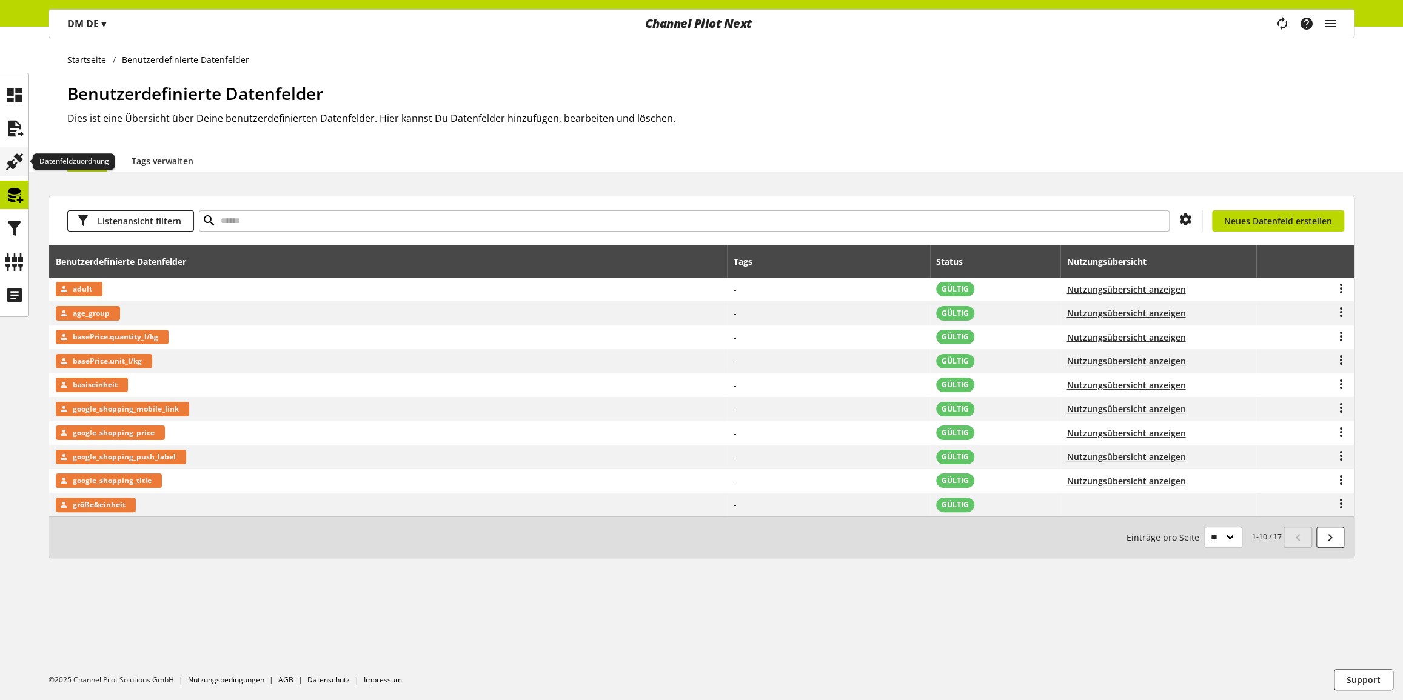  What do you see at coordinates (701, 24) in the screenshot?
I see `nav: main navigation` at bounding box center [701, 24].